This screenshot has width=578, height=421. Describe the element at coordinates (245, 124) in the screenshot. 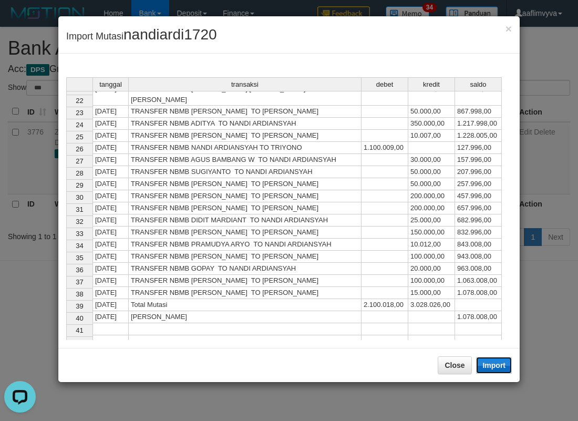

I see `td: TRANSFER NBMB ADITYA TO NANDI ARDIANSYAH` at that location.